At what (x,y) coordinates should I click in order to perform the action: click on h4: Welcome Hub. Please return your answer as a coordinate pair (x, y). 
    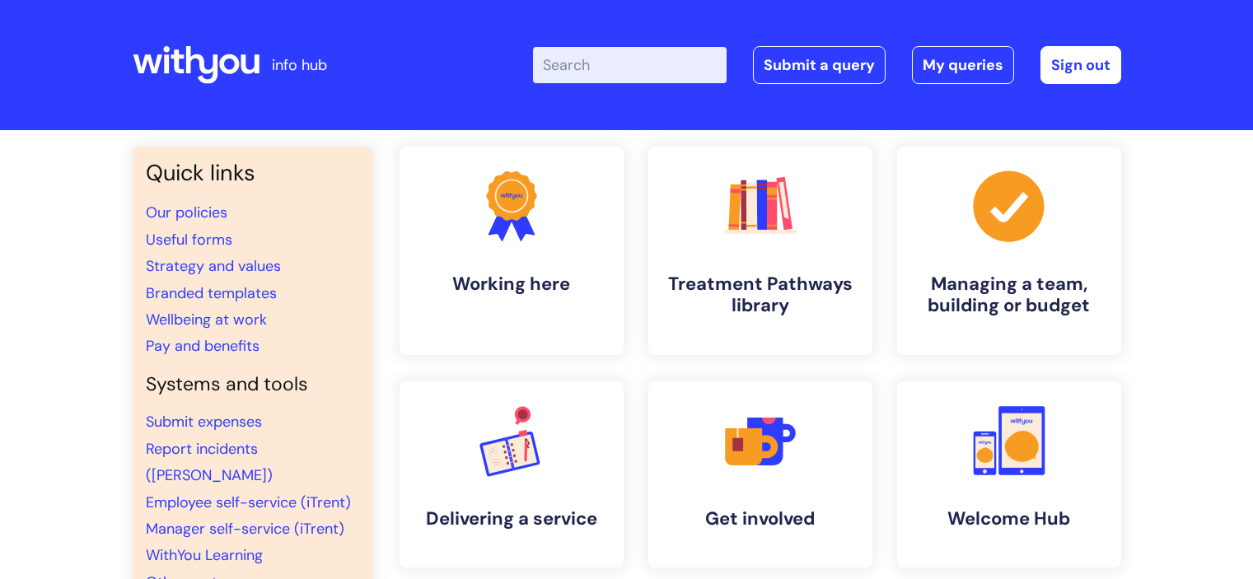
    Looking at the image, I should click on (1009, 519).